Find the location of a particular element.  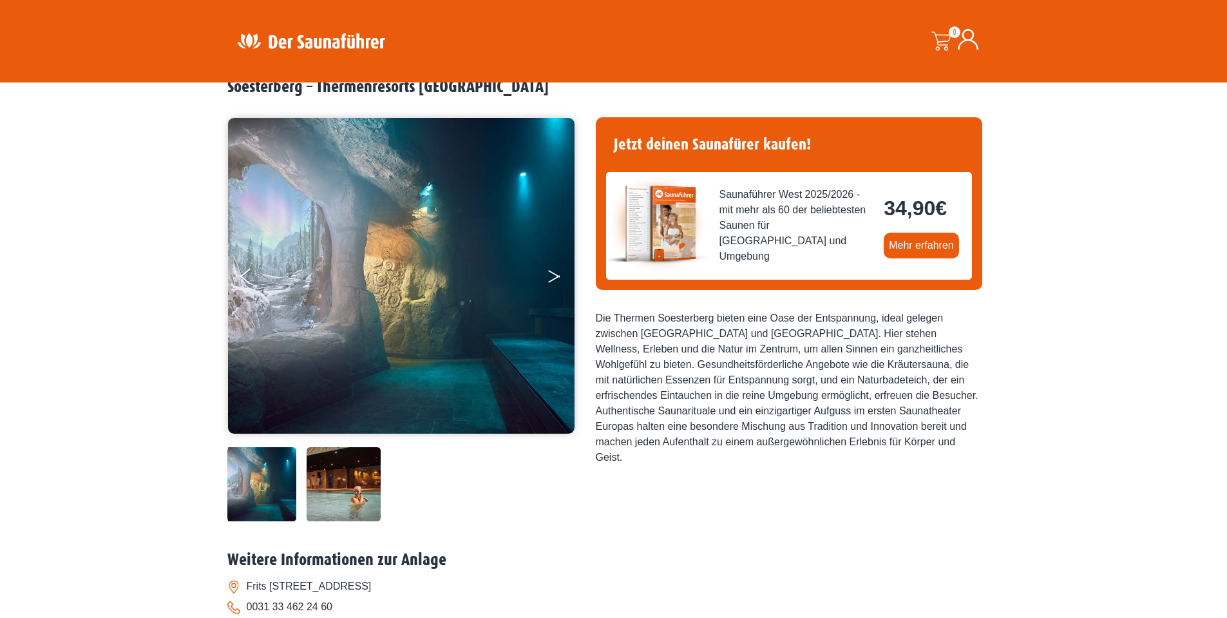

div: Die Thermen Soesterberg bieten eine Oase der Entspannung, ideal gelegen zwischen [GEOGRAPHIC_DATA... is located at coordinates (789, 388).